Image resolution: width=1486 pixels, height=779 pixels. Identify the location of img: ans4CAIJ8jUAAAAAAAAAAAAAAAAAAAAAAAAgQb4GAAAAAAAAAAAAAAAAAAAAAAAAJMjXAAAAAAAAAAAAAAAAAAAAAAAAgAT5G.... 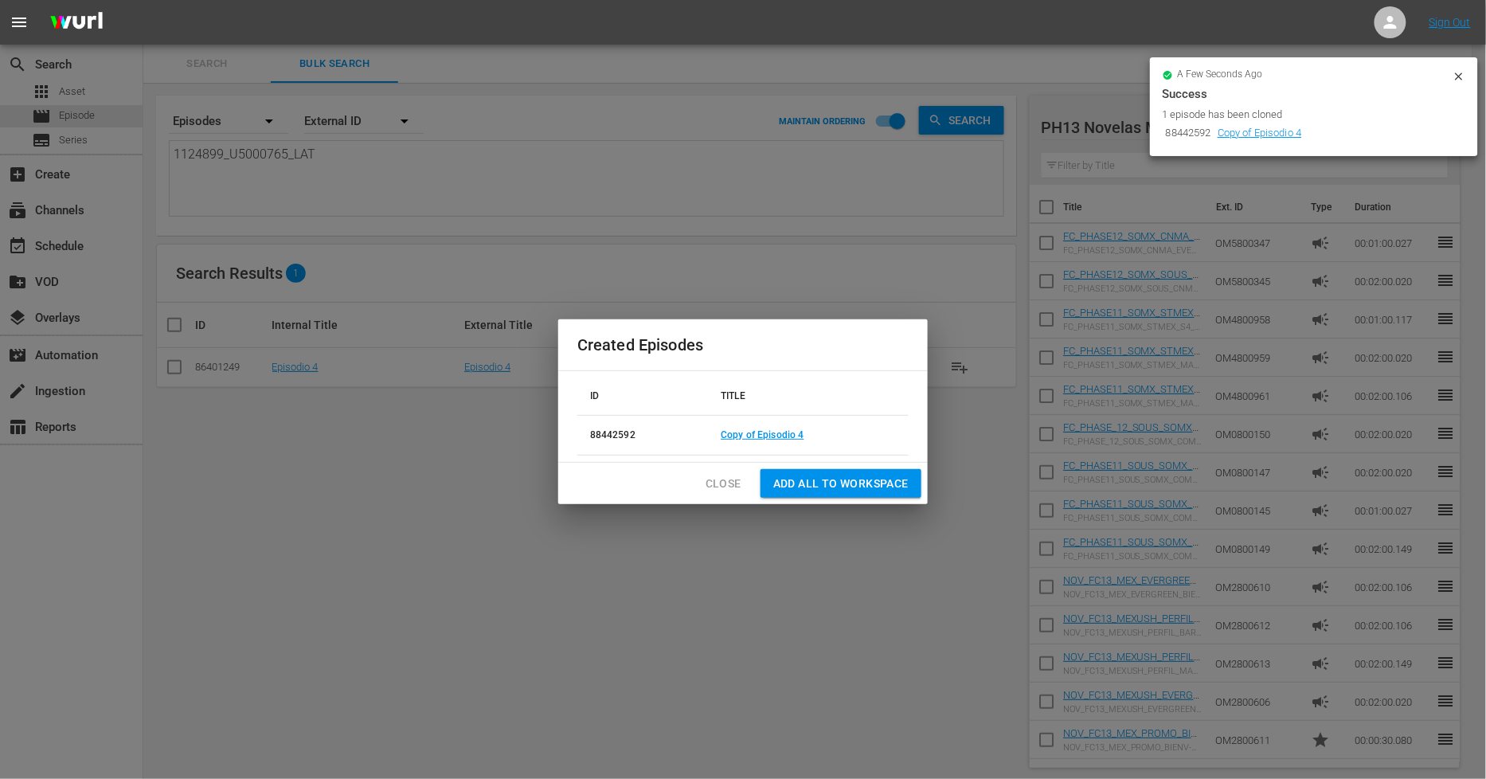
(76, 22).